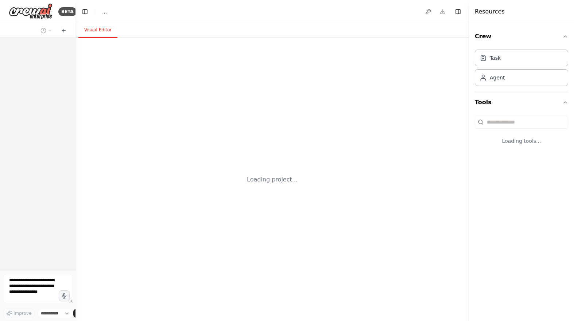 This screenshot has width=574, height=321. I want to click on nav: breadcrumb, so click(104, 12).